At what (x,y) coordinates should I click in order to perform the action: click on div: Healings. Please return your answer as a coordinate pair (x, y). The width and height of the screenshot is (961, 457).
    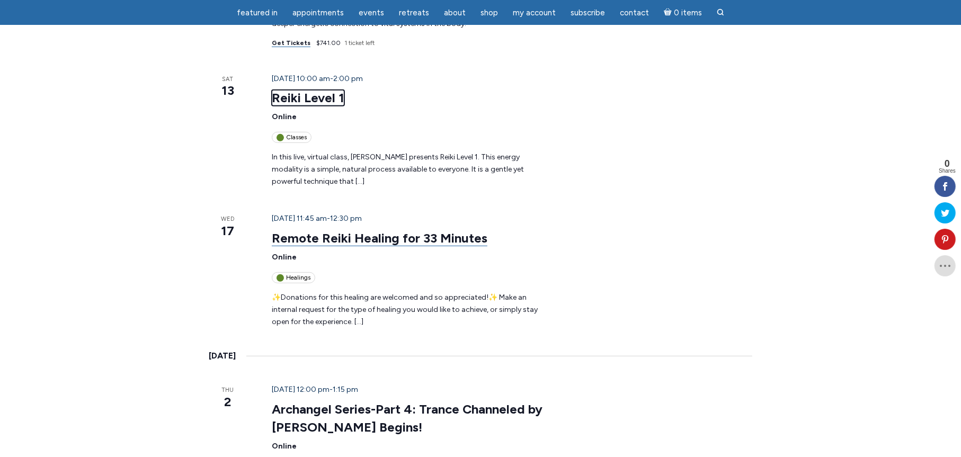
    Looking at the image, I should click on (294, 278).